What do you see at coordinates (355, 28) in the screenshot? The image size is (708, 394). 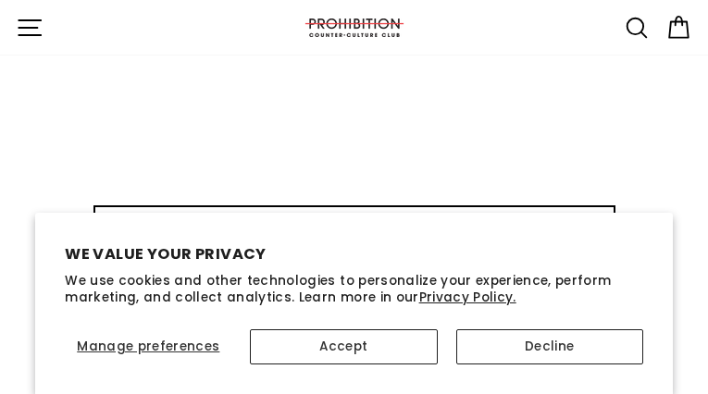 I see `img: PROHIBITION COUNTER-CULTURE CLUB` at bounding box center [355, 28].